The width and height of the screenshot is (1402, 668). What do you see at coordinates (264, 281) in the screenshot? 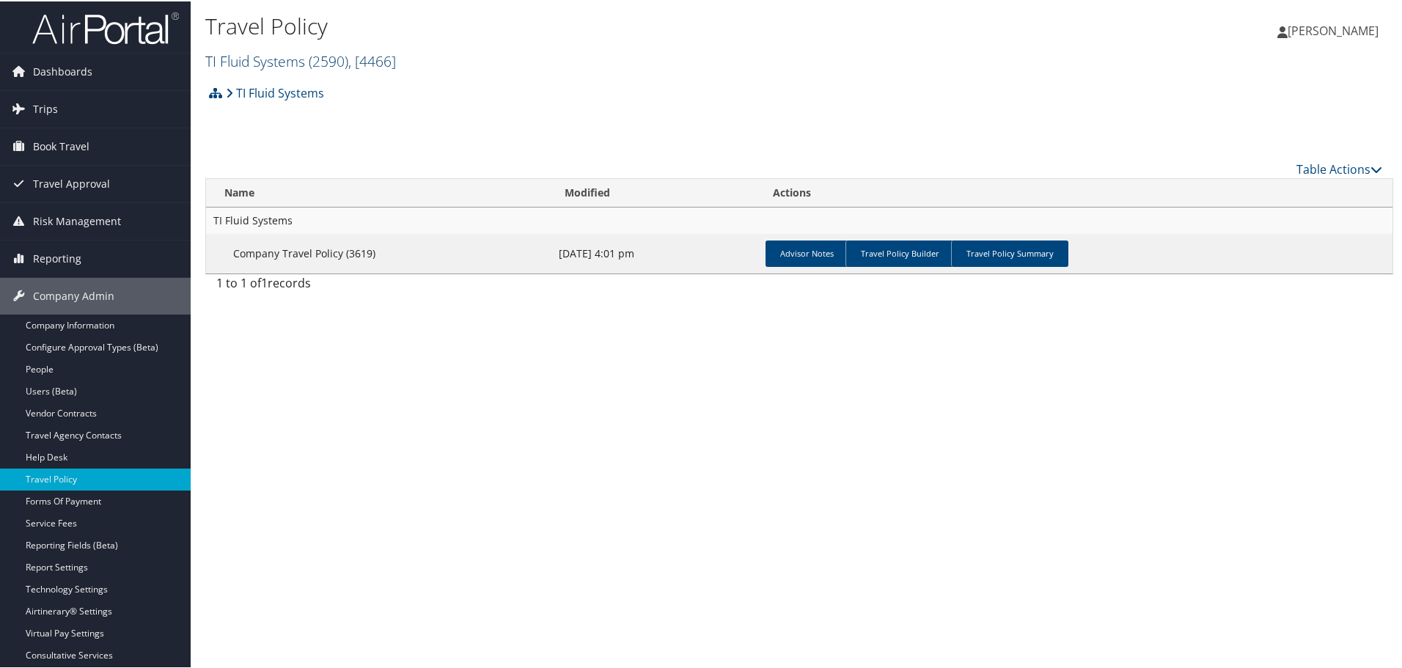
I see `span: 1` at bounding box center [264, 281].